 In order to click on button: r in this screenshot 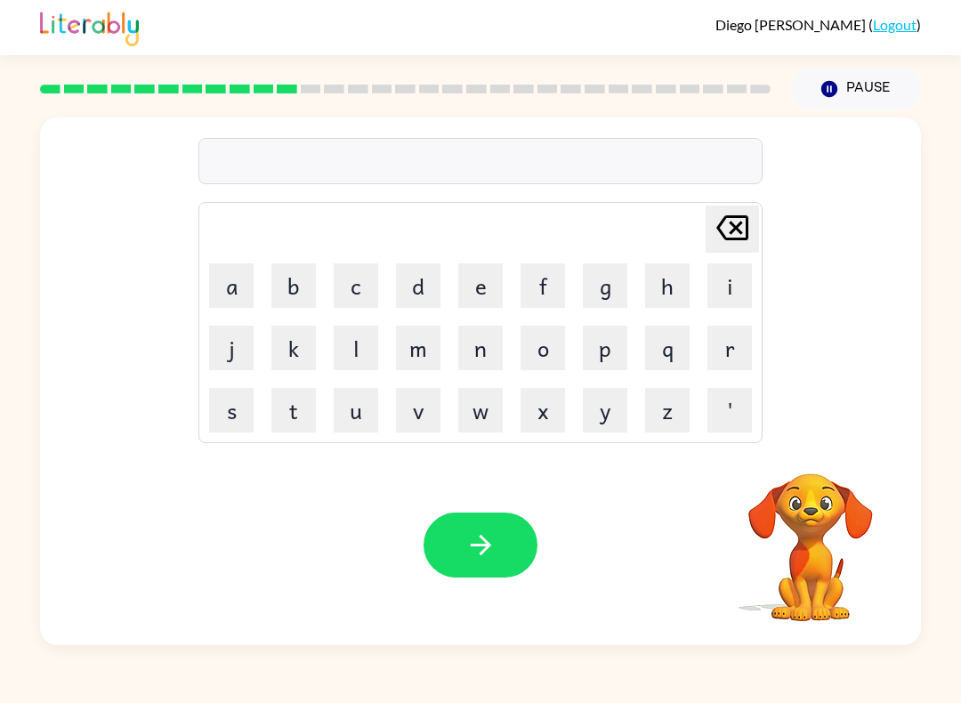, I will do `click(729, 348)`.